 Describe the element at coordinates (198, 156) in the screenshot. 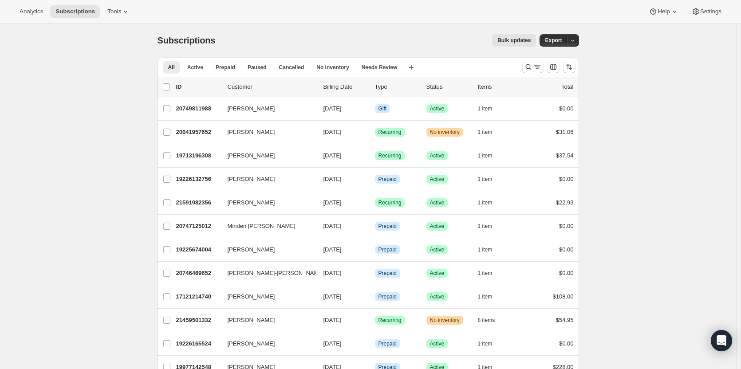

I see `p: 19713196308` at that location.